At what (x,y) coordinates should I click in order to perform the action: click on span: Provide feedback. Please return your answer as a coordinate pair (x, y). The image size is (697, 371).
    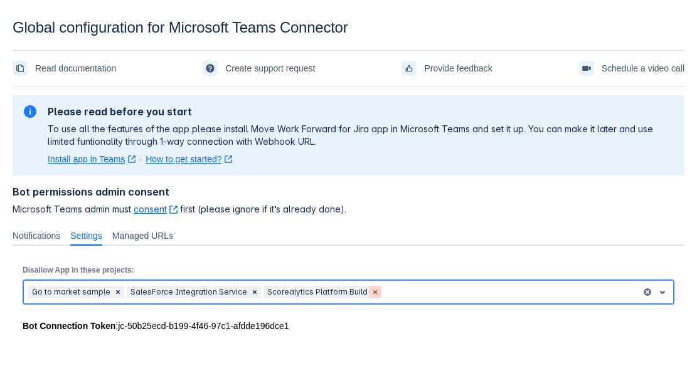
    Looking at the image, I should click on (458, 68).